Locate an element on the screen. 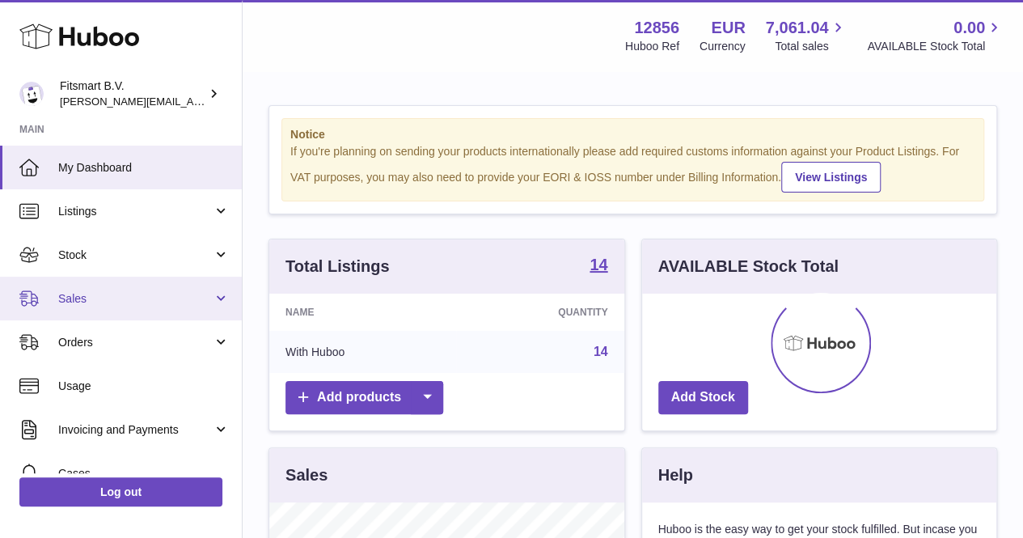  a: Add Stock is located at coordinates (703, 397).